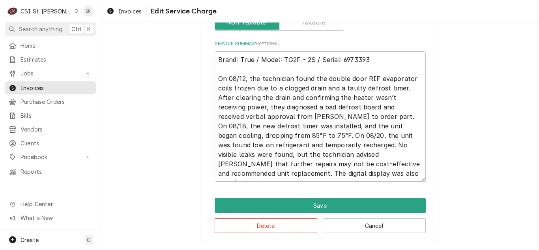 The width and height of the screenshot is (539, 250). Describe the element at coordinates (50, 73) in the screenshot. I see `a: Go to Jobs` at that location.